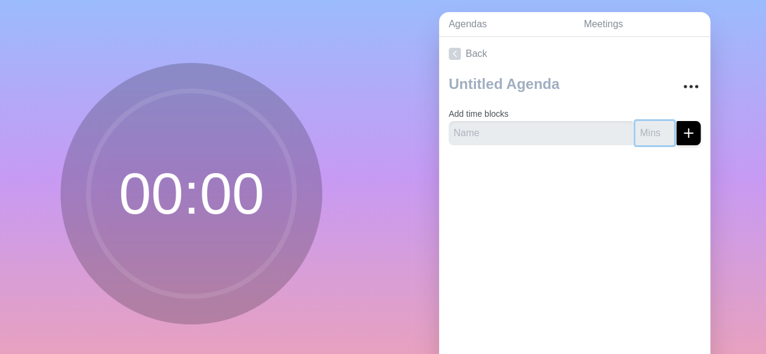  Describe the element at coordinates (575, 54) in the screenshot. I see `a: Back` at that location.